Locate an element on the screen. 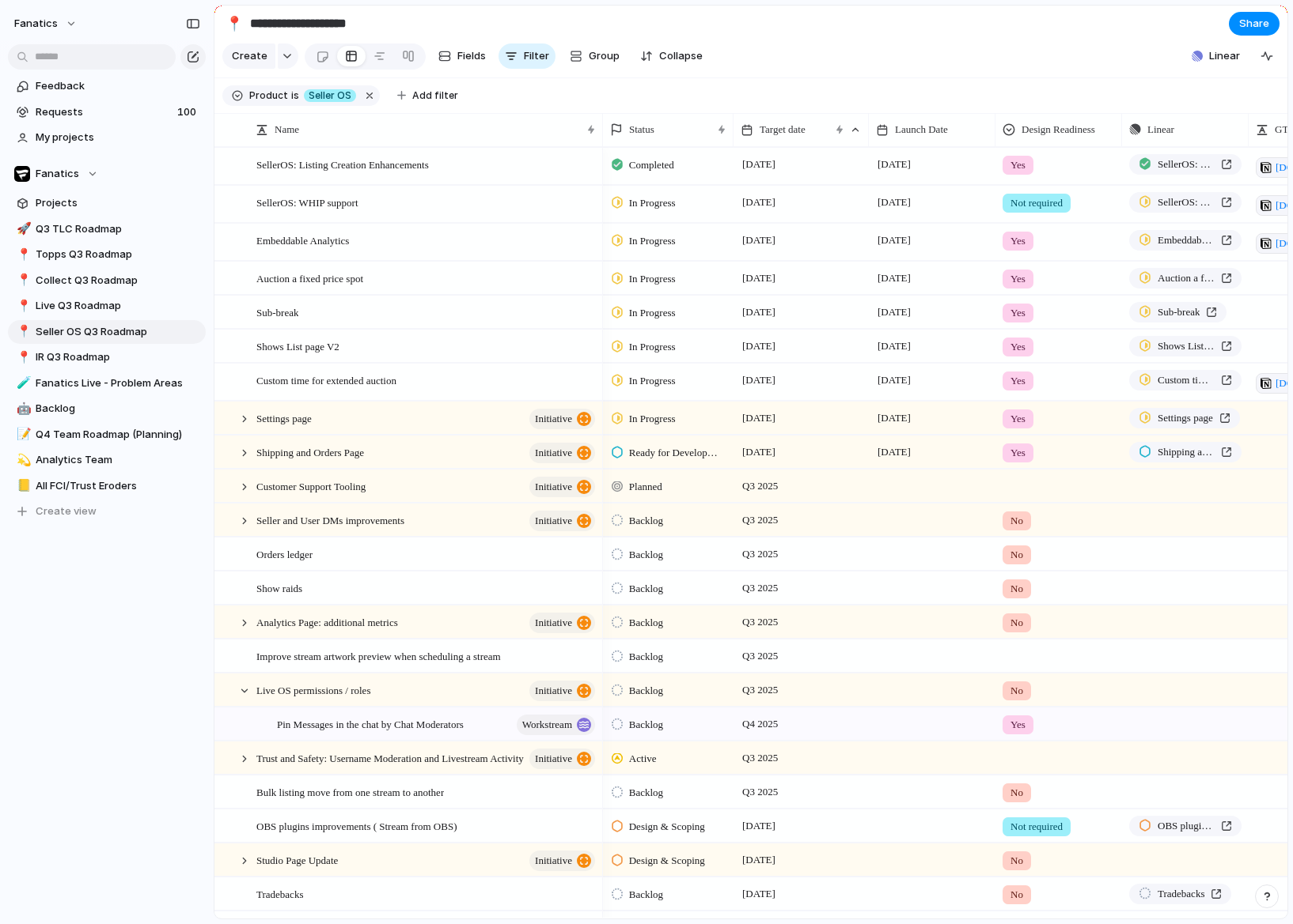  span: Linear is located at coordinates (1160, 130).